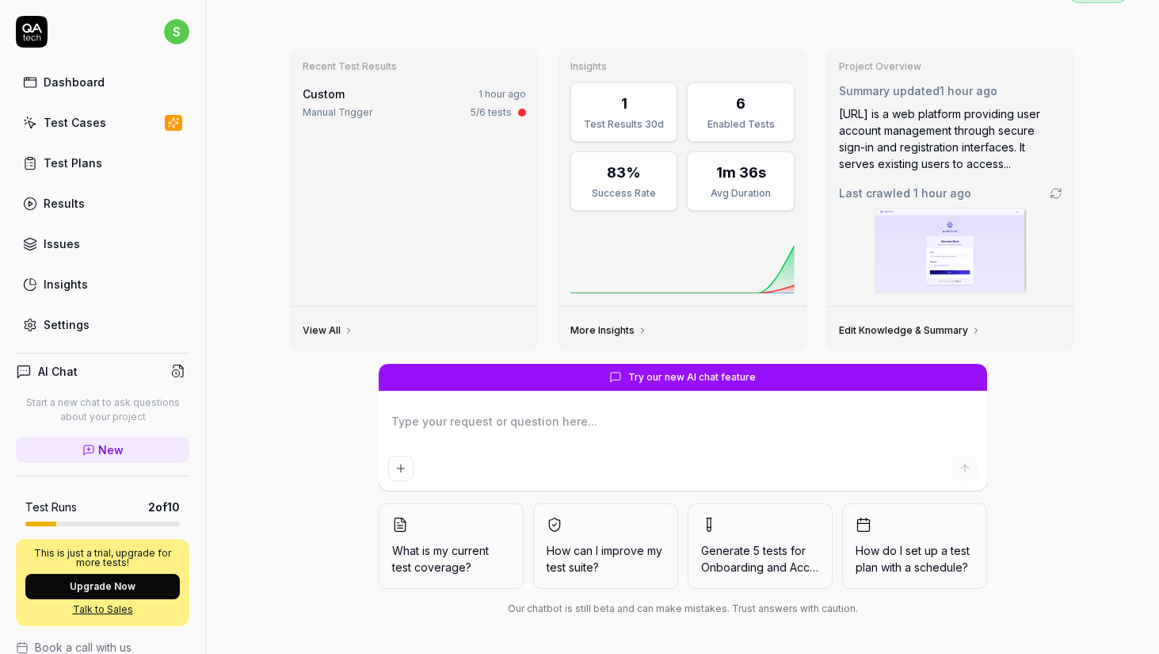  Describe the element at coordinates (177, 32) in the screenshot. I see `span: s` at that location.